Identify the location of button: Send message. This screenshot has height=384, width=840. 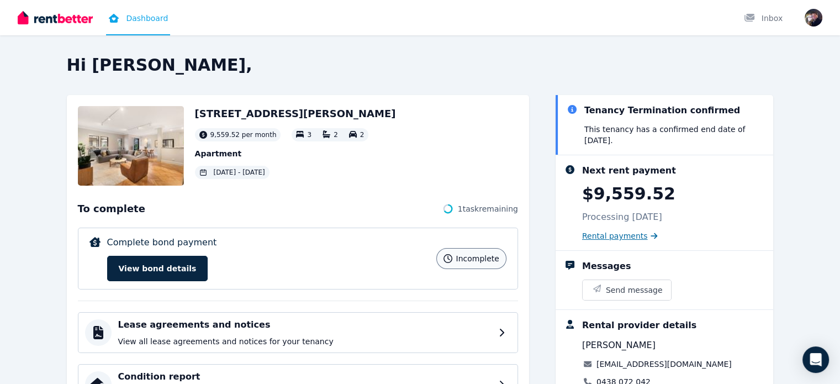
(627, 290).